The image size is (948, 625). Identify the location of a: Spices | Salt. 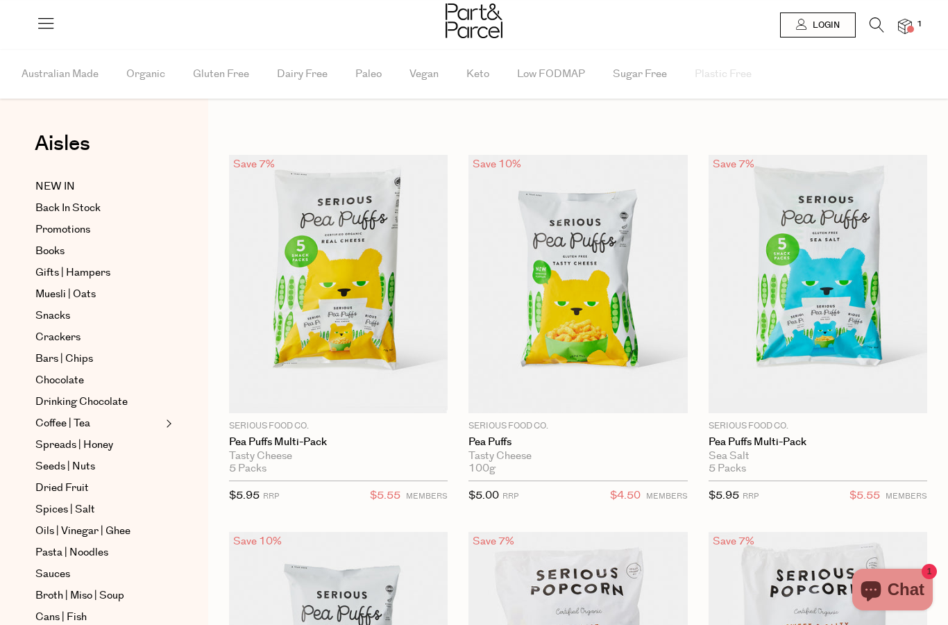
(99, 510).